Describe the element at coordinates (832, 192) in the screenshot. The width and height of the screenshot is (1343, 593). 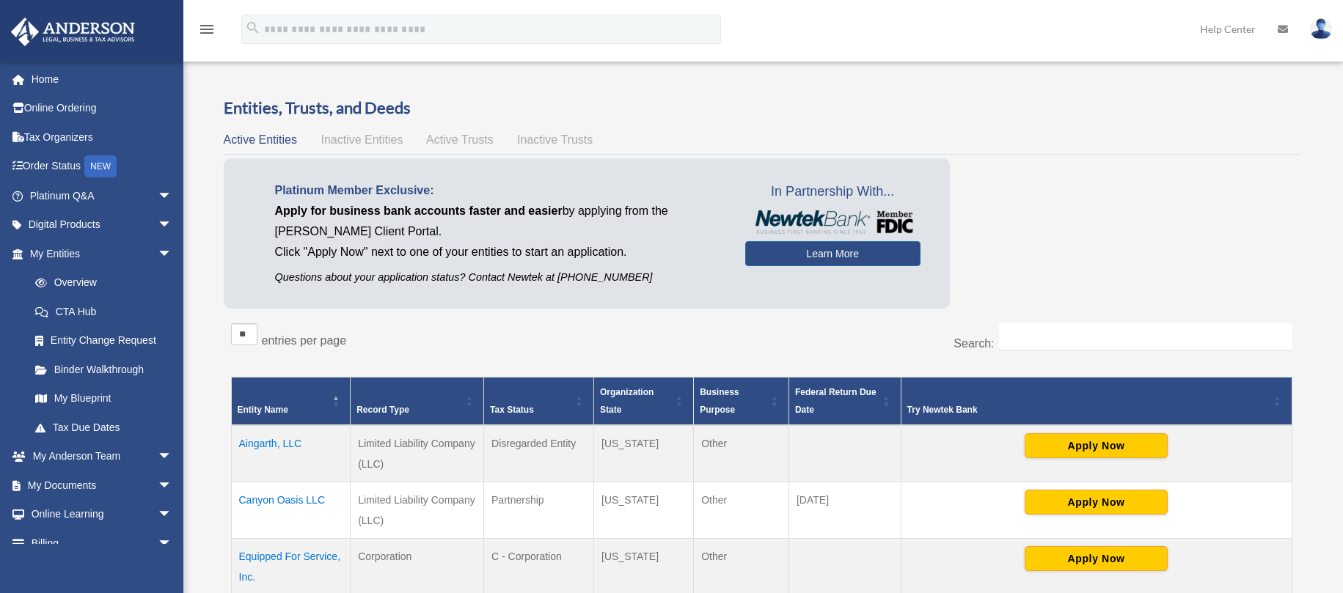
I see `span: In Partnership With...` at that location.